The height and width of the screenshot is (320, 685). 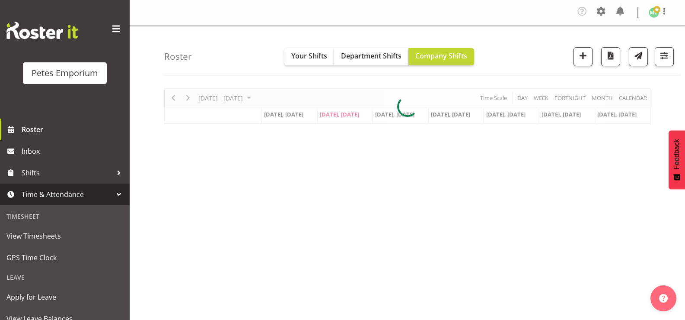 What do you see at coordinates (65, 297) in the screenshot?
I see `span: Apply for Leave` at bounding box center [65, 297].